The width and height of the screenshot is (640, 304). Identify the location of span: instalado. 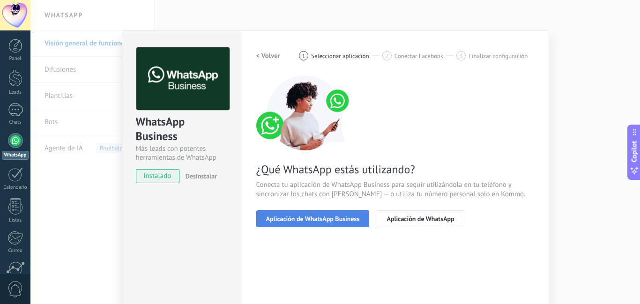
(157, 176).